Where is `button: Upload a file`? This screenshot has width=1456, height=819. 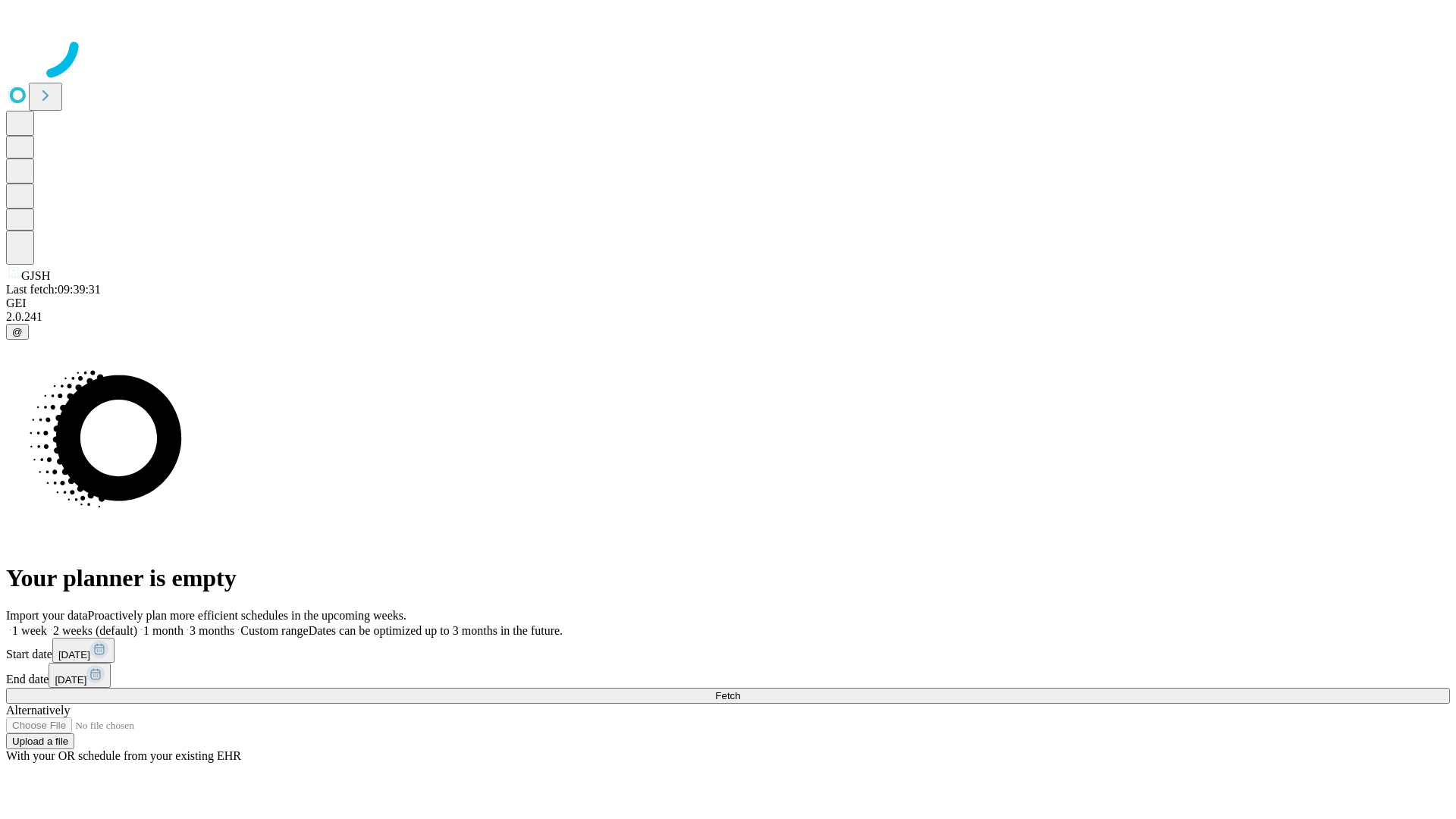
button: Upload a file is located at coordinates (40, 740).